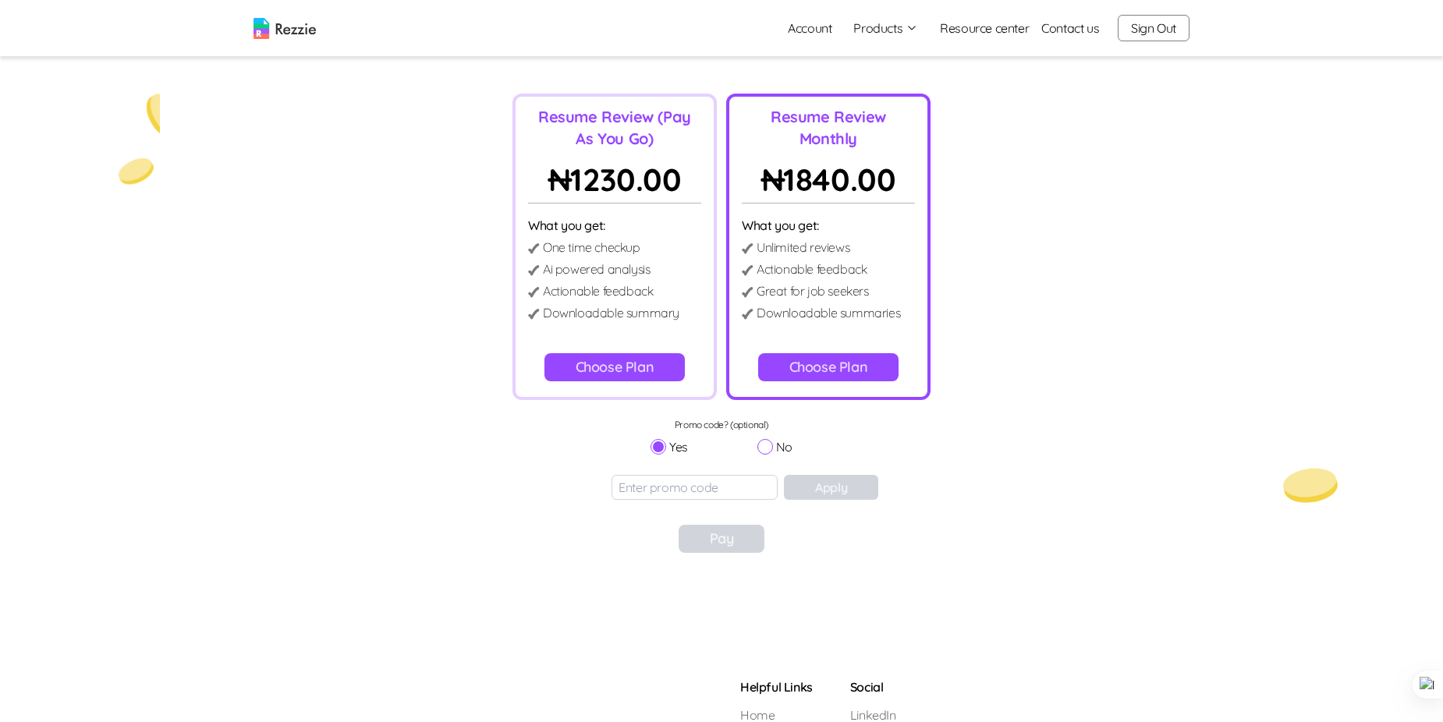 This screenshot has width=1443, height=722. What do you see at coordinates (591, 247) in the screenshot?
I see `p: One time checkup` at bounding box center [591, 247].